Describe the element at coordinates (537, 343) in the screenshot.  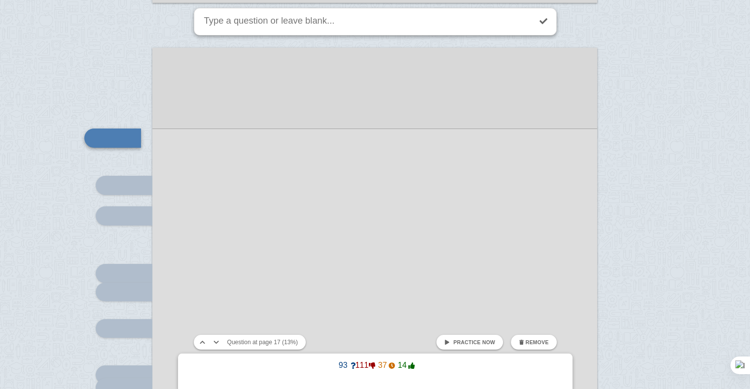
I see `span: Remove` at that location.